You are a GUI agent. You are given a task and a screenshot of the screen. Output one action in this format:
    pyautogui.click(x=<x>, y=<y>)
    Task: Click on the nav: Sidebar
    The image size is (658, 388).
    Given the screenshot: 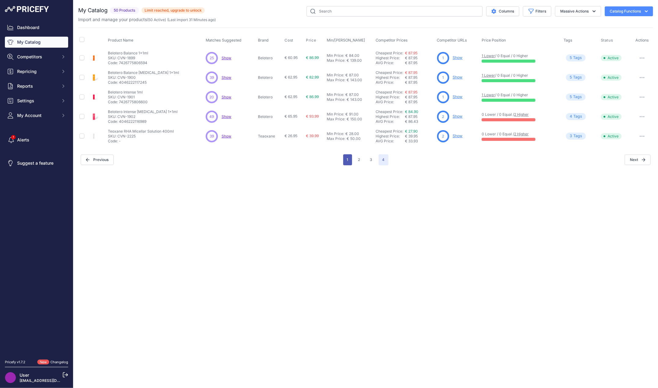 What is the action you would take?
    pyautogui.click(x=36, y=187)
    